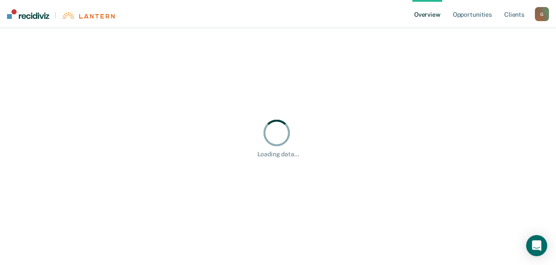  I want to click on div: G, so click(542, 14).